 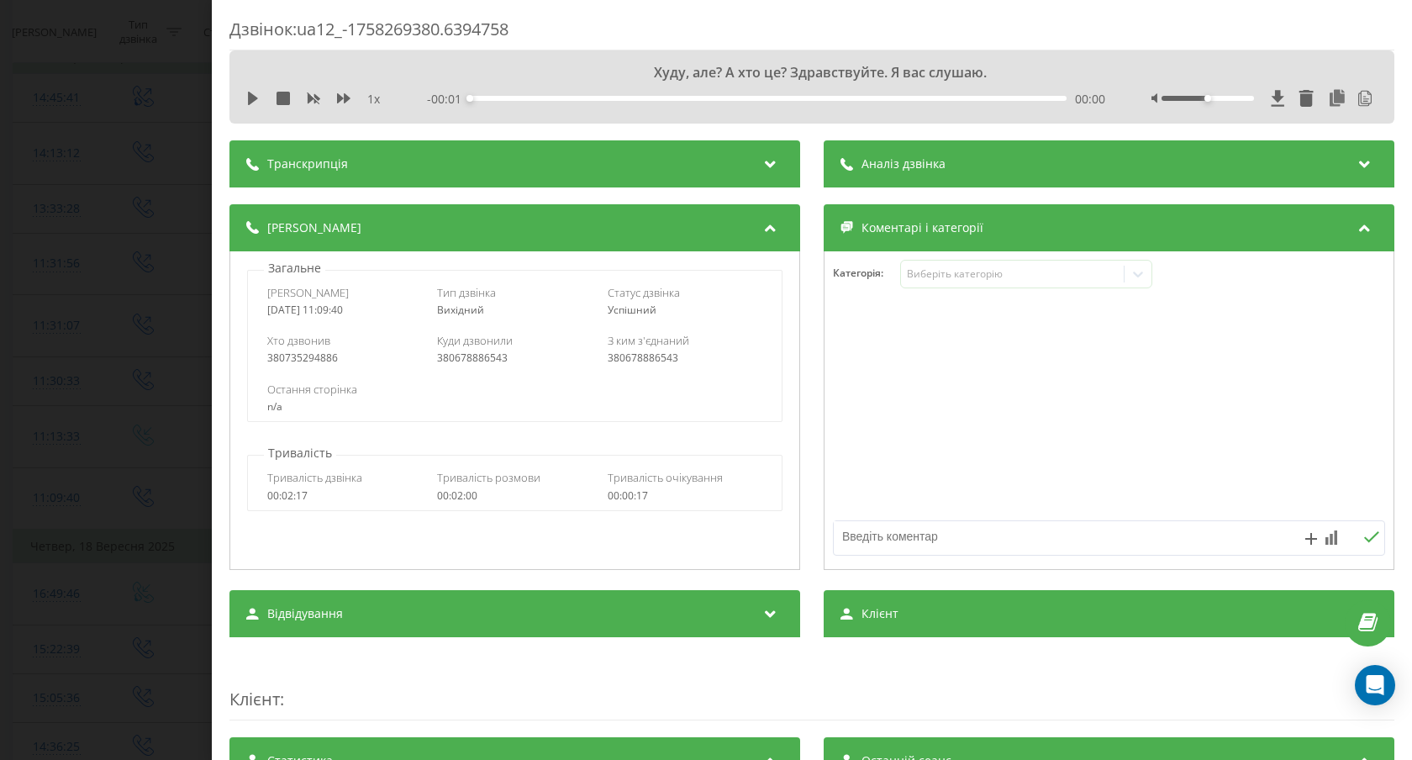 I want to click on span: Остання сторінка, so click(x=312, y=389).